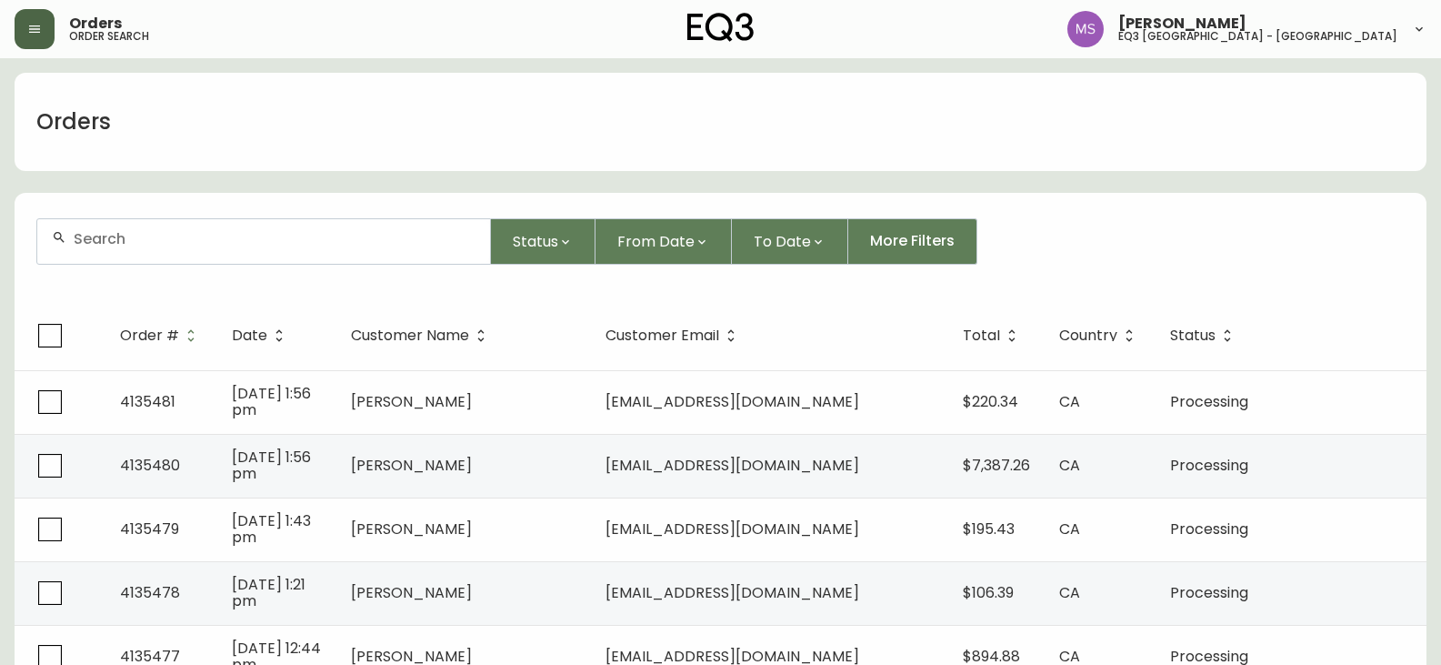 Image resolution: width=1441 pixels, height=665 pixels. What do you see at coordinates (990, 401) in the screenshot?
I see `span: $220.34` at bounding box center [990, 401].